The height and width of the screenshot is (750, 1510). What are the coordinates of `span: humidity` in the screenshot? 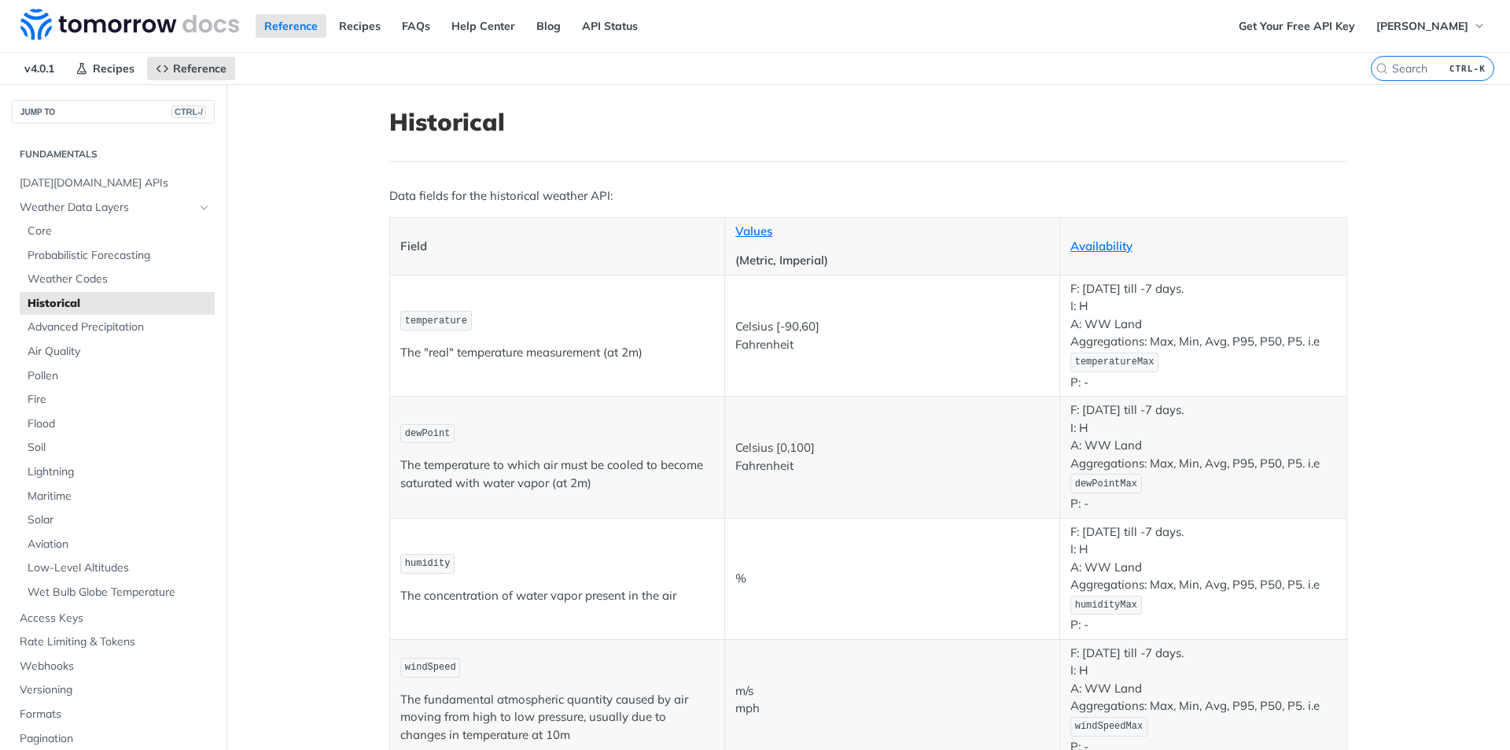 It's located at (428, 563).